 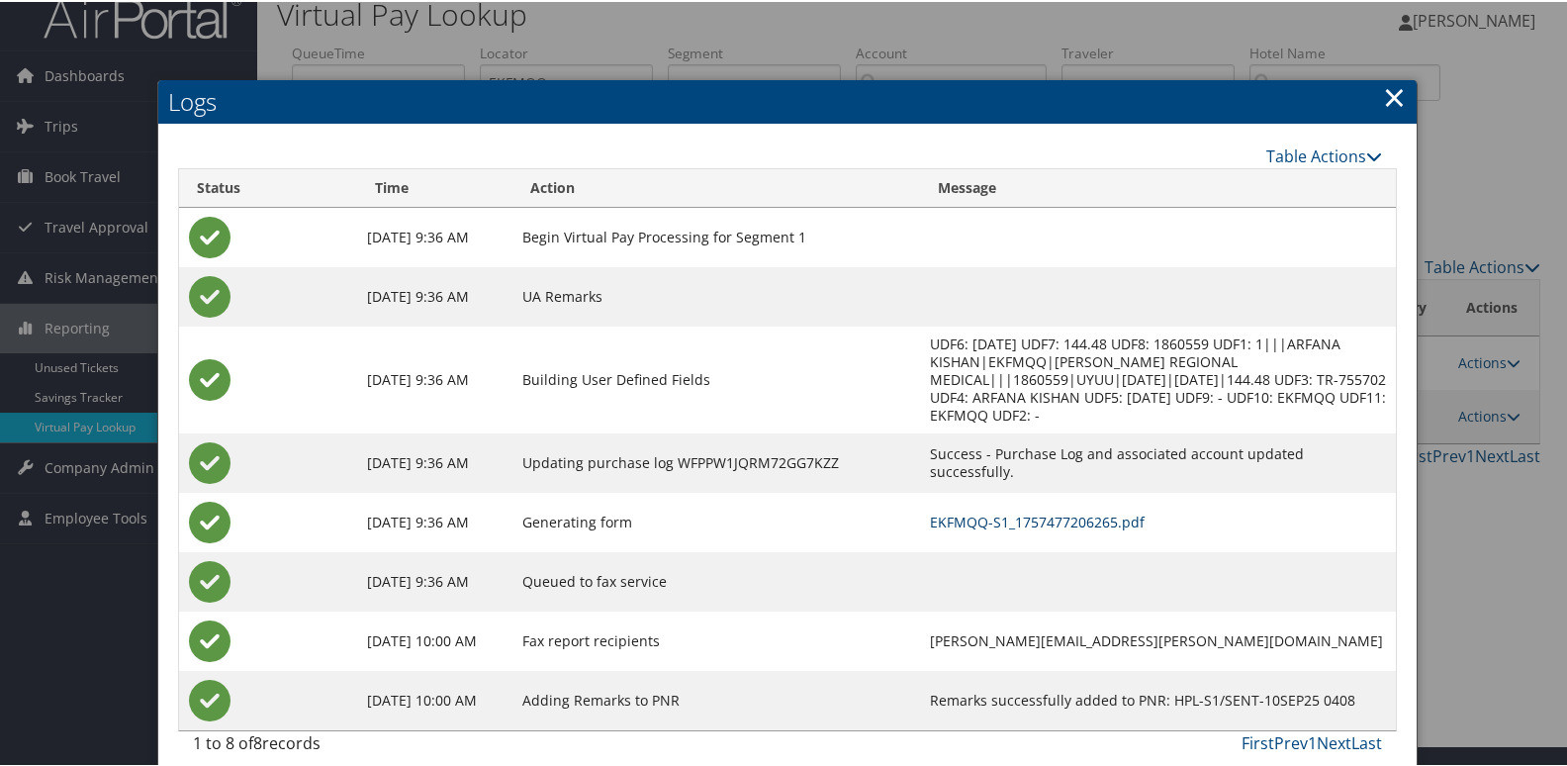 I want to click on a: Next, so click(x=1333, y=741).